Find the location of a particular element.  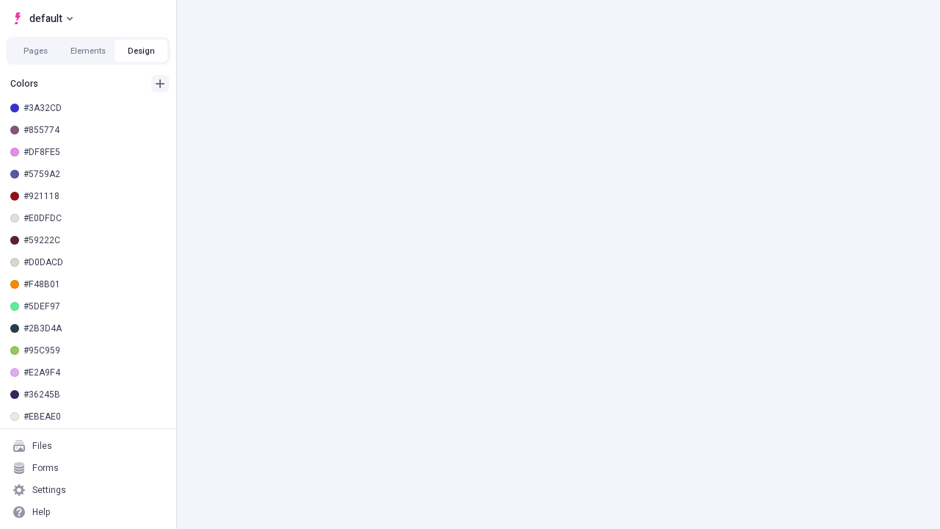

div: #E0DFDC is located at coordinates (94, 218).